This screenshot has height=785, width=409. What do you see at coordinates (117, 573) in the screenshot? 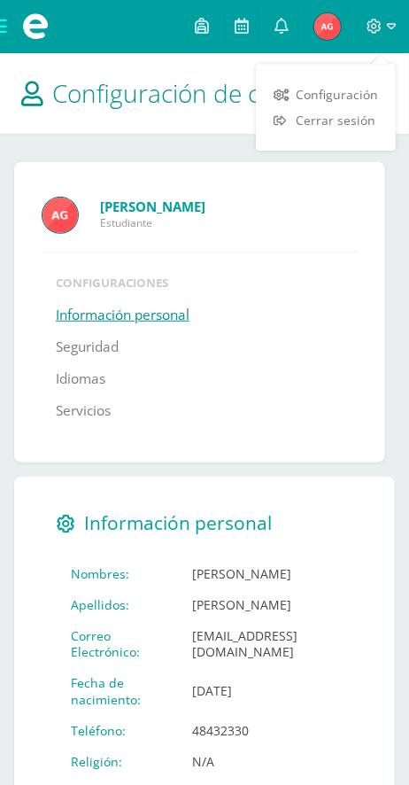
I see `td: Nombres:` at bounding box center [117, 573].